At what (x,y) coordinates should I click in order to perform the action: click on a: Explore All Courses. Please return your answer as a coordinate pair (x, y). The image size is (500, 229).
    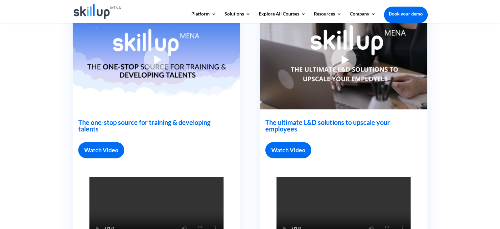
    Looking at the image, I should click on (282, 17).